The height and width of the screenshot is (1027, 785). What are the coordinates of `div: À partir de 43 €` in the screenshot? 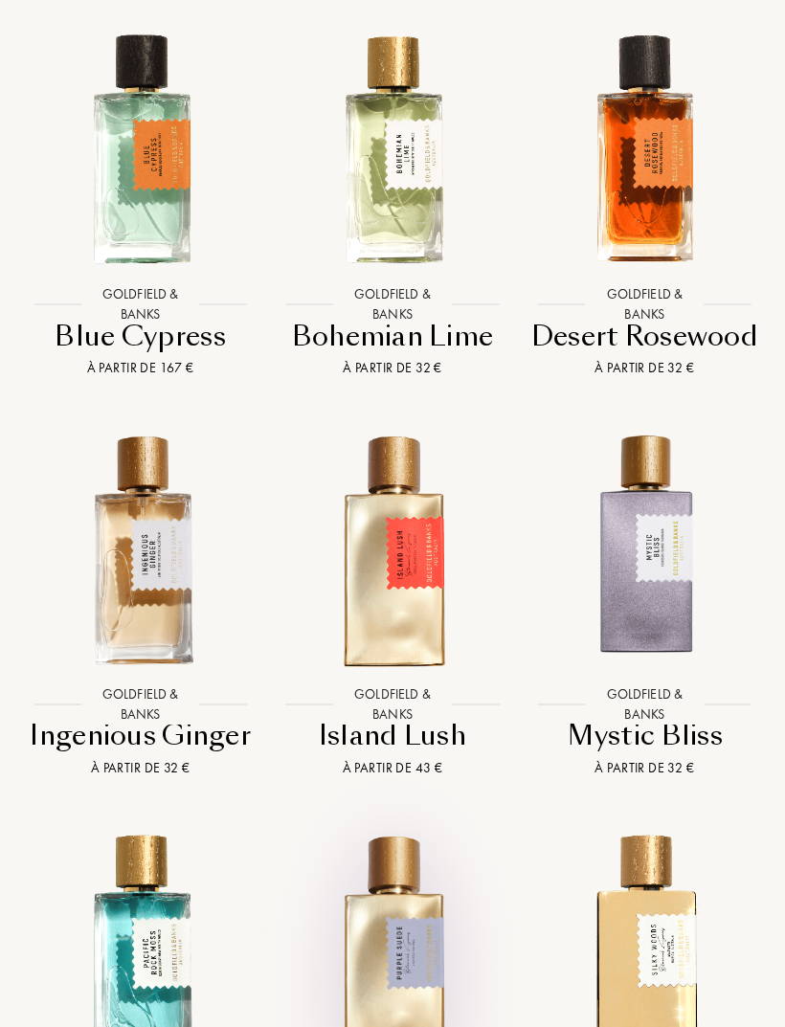 It's located at (392, 769).